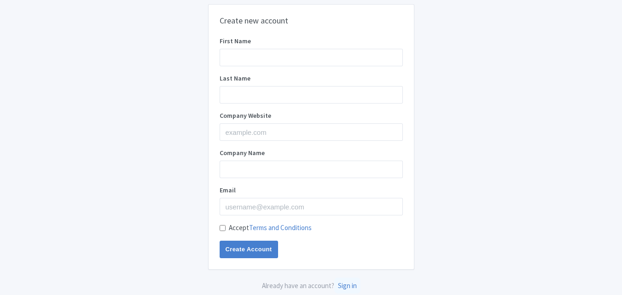 The height and width of the screenshot is (295, 622). I want to click on label: Company Website, so click(311, 116).